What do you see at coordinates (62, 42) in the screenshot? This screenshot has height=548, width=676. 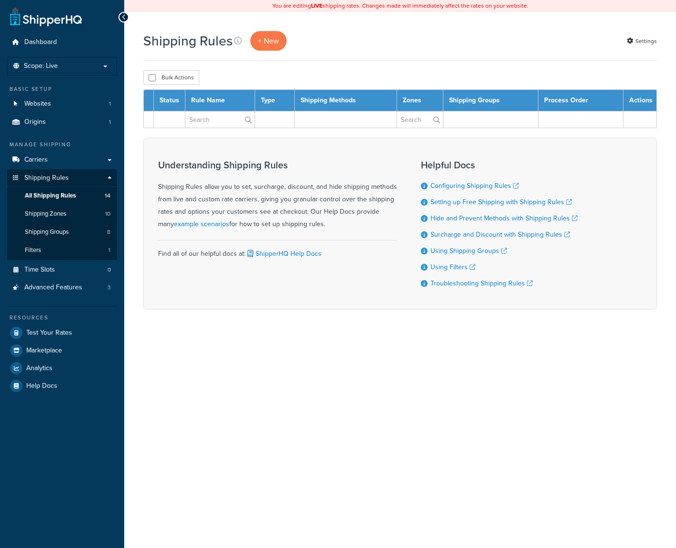 I see `li: Dashboard` at bounding box center [62, 42].